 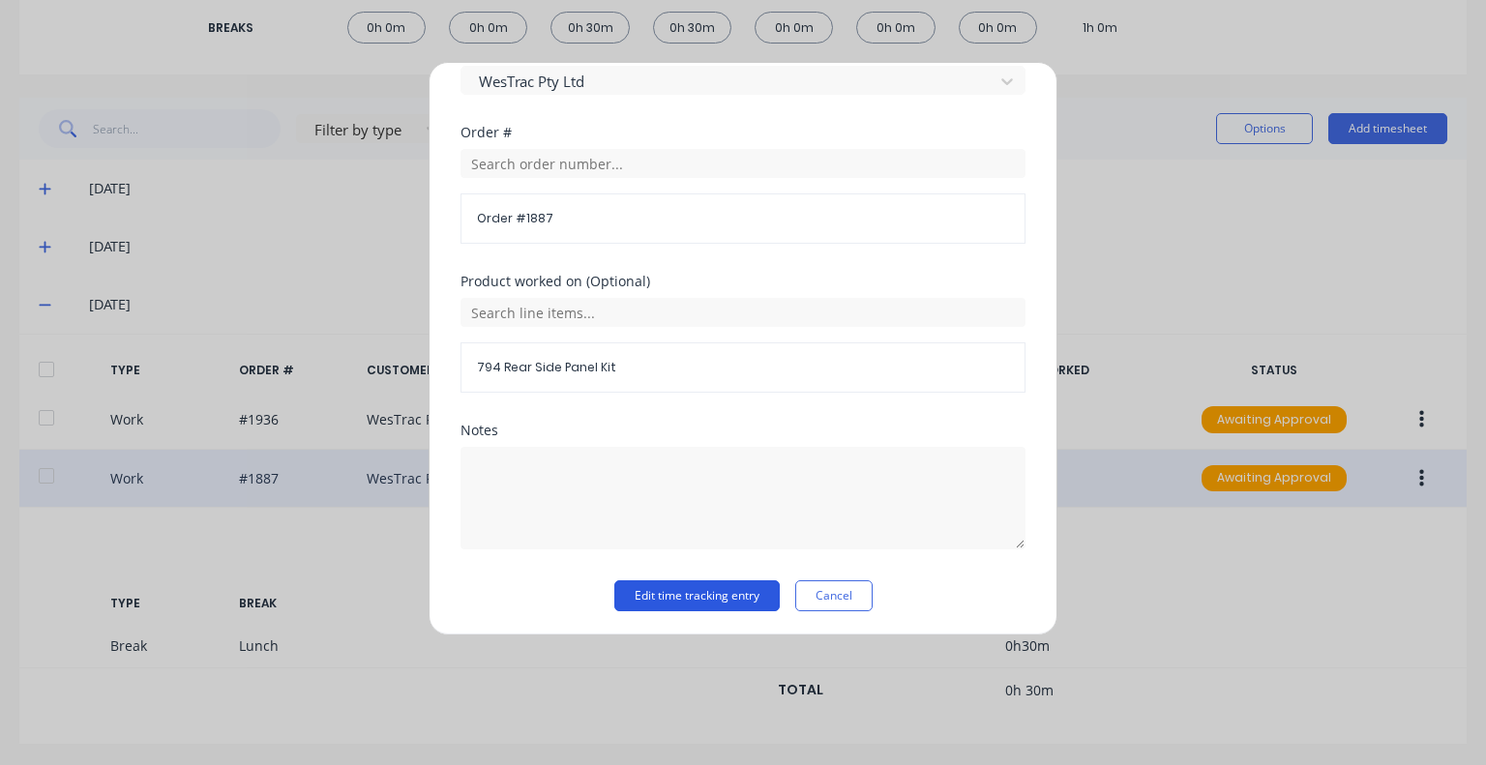 What do you see at coordinates (743, 313) in the screenshot?
I see `input: Search line items...` at bounding box center [743, 313].